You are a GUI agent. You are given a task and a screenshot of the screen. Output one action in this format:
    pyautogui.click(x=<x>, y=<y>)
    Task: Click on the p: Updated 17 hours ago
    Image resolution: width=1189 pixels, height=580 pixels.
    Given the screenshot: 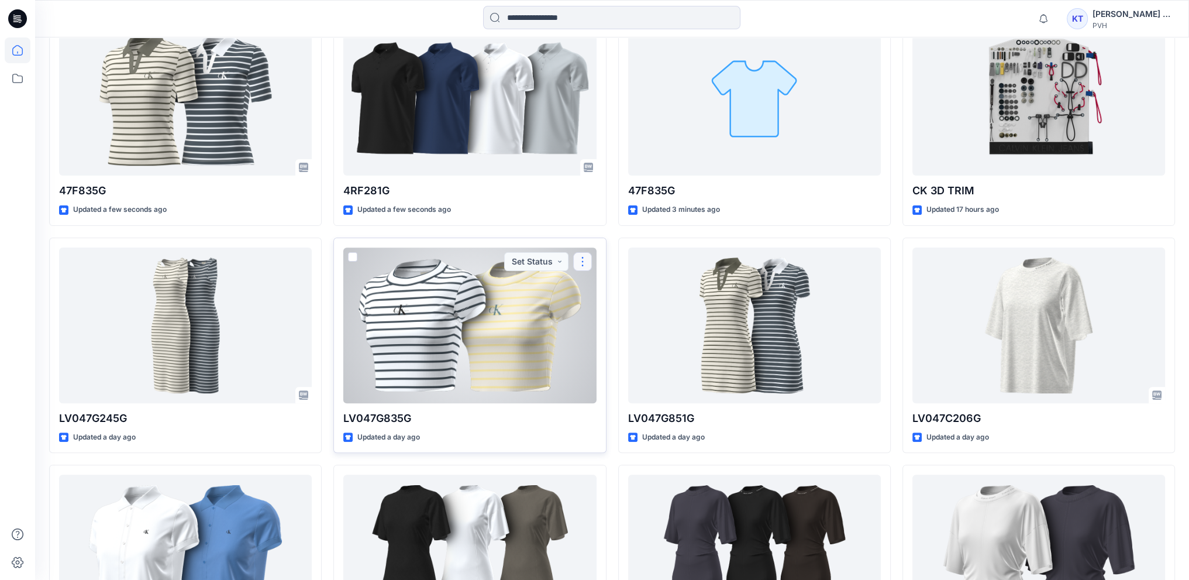 What is the action you would take?
    pyautogui.click(x=963, y=209)
    